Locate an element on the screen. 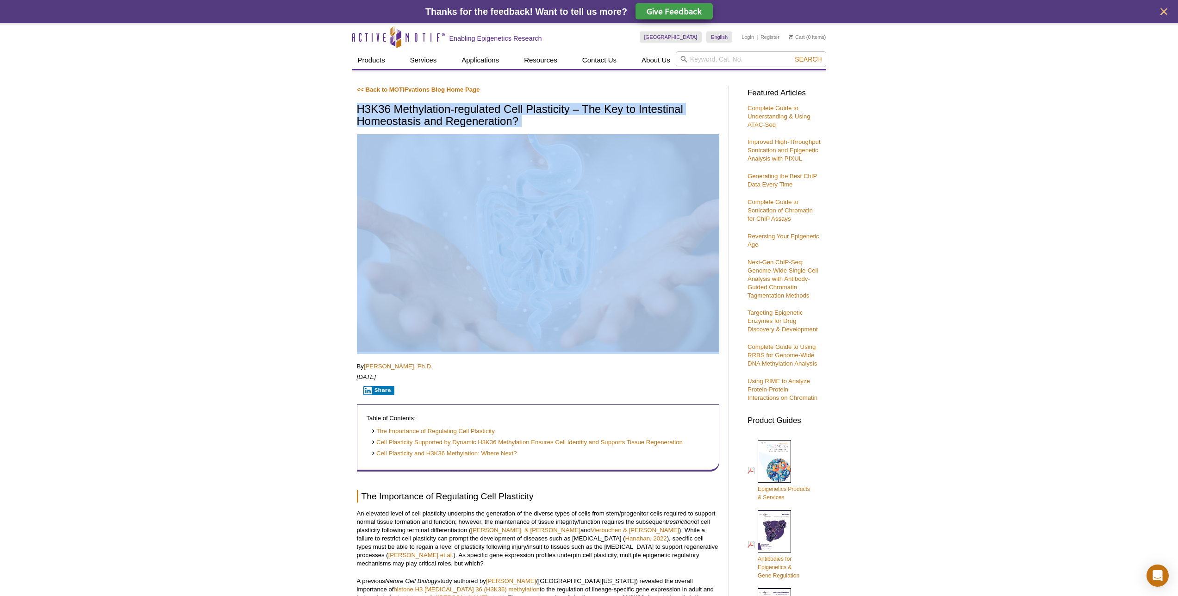  em: Nature Cell Biology is located at coordinates (411, 581).